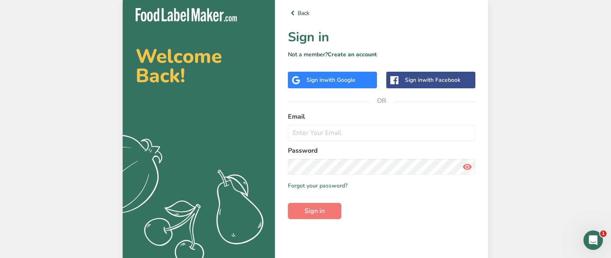  Describe the element at coordinates (381, 133) in the screenshot. I see `input: Enter Your Email` at that location.